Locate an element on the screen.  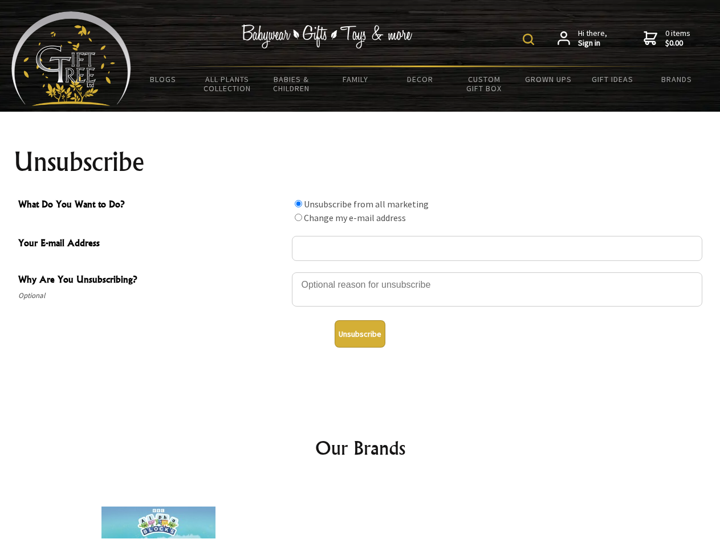
span: Your E-mail Address is located at coordinates (152, 244).